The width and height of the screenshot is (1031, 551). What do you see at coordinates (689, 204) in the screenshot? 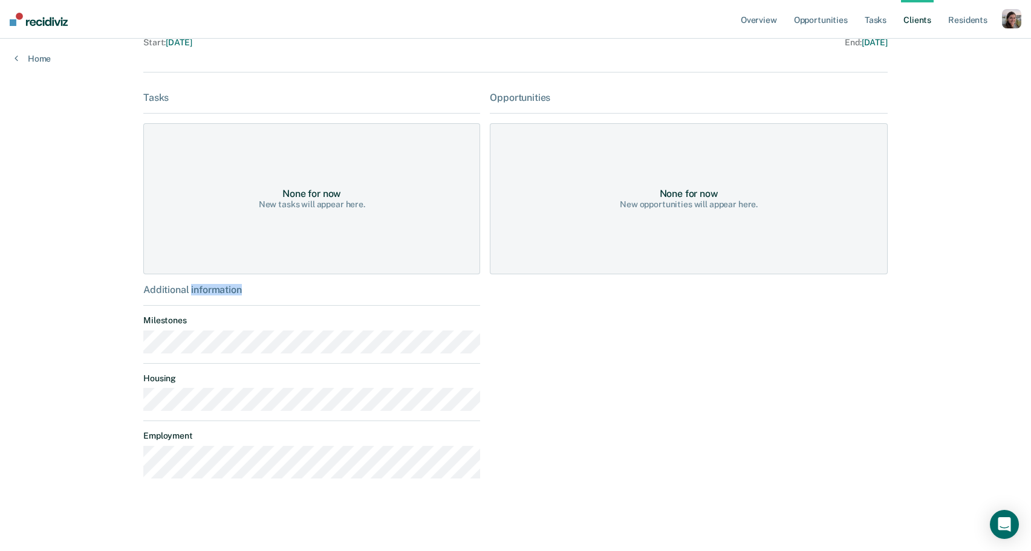
I see `div: New opportunities will appear here.` at bounding box center [689, 204].